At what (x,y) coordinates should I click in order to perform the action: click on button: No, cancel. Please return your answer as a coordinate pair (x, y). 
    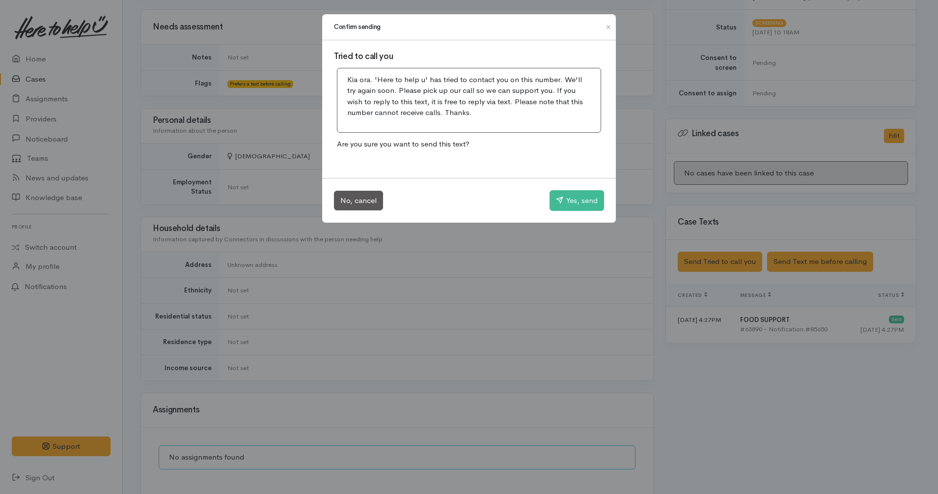
    Looking at the image, I should click on (358, 200).